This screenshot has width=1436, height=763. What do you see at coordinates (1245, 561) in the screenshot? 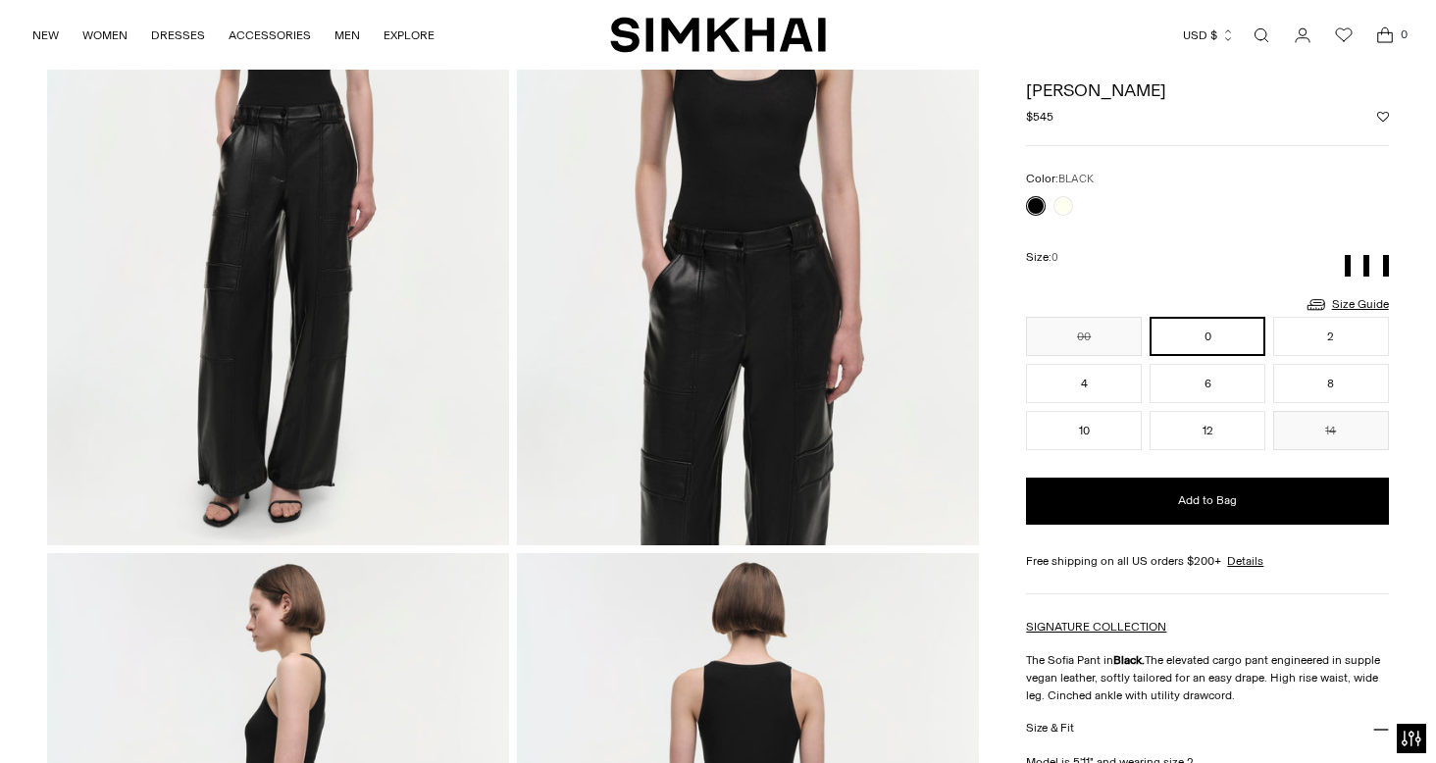
I see `a: Details` at bounding box center [1245, 561].